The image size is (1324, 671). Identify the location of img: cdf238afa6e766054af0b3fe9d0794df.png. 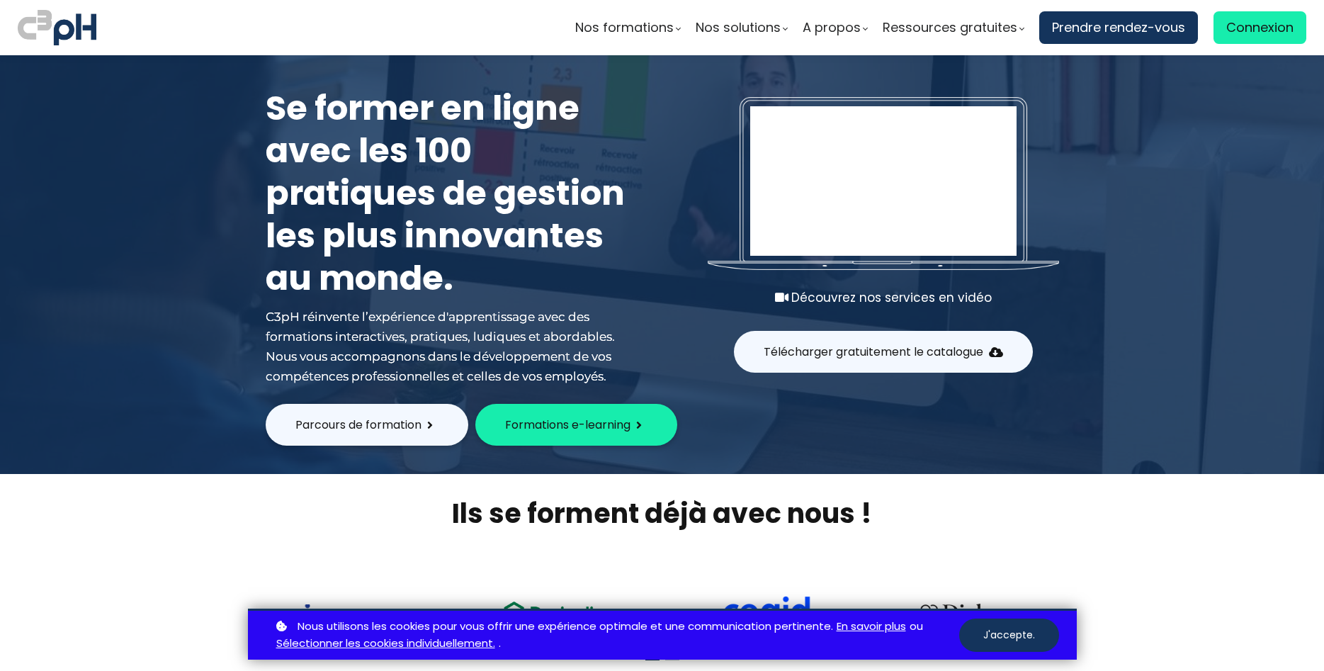
(767, 614).